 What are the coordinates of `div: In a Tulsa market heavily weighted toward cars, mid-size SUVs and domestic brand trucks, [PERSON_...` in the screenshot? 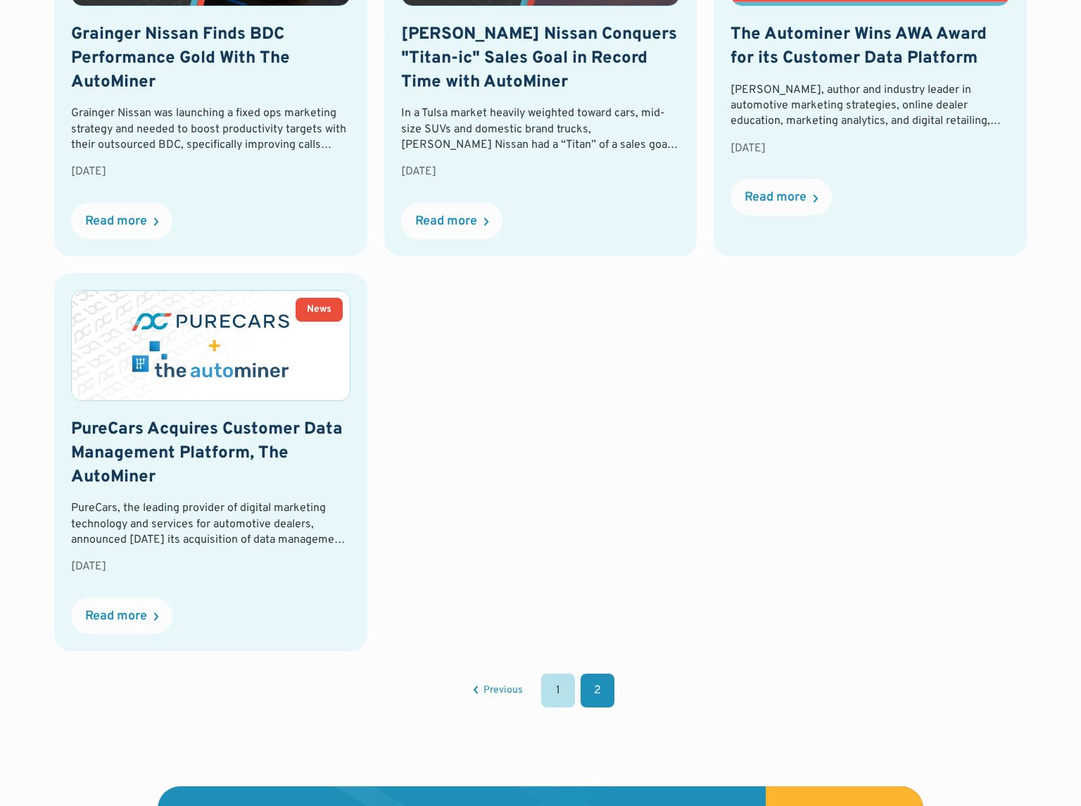 It's located at (540, 129).